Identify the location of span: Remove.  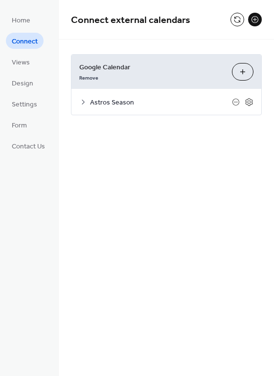
(88, 78).